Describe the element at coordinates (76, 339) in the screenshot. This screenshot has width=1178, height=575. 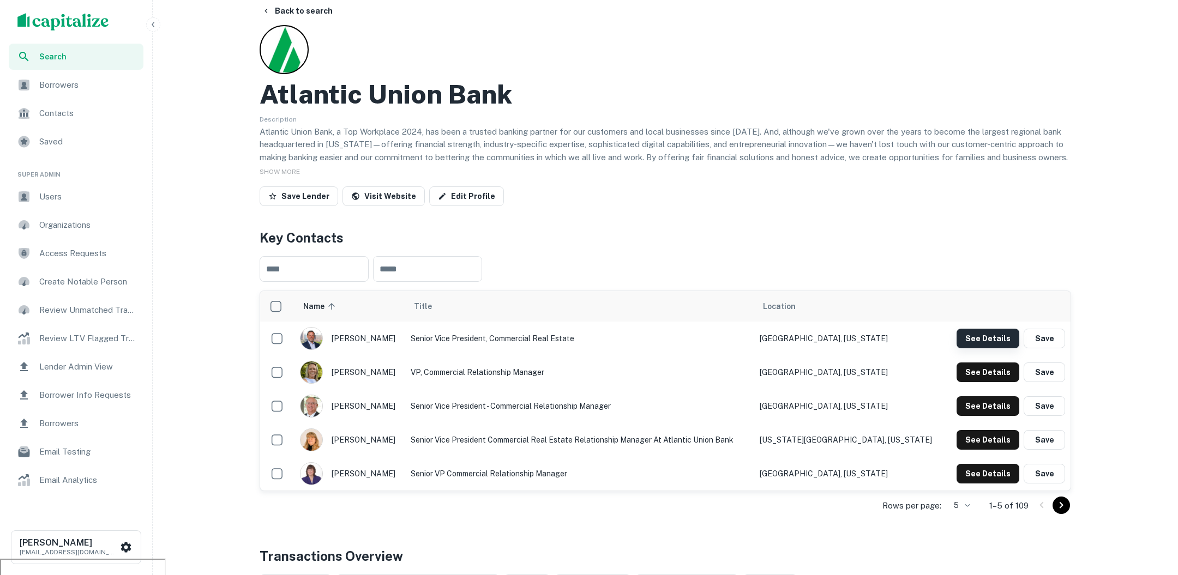
I see `div: Review LTV Flagged Transactions` at that location.